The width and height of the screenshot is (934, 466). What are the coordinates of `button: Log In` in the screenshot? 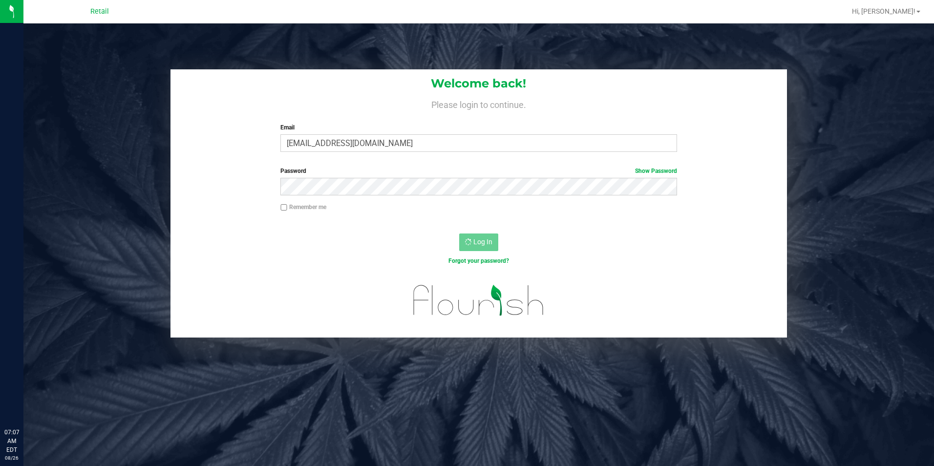 It's located at (479, 242).